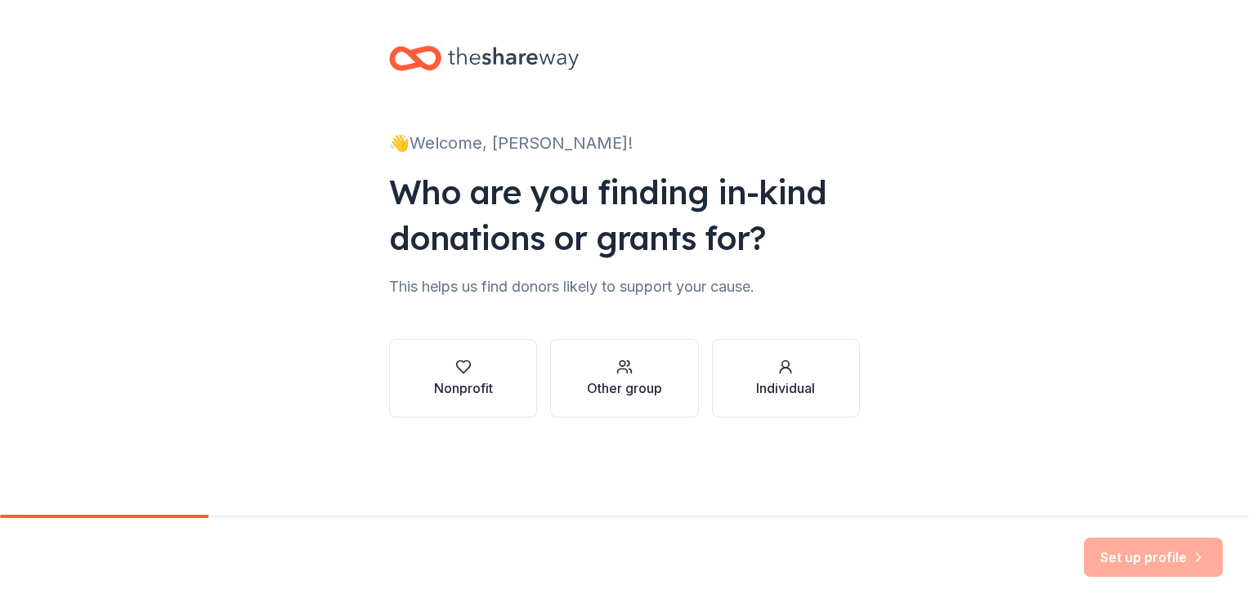 The height and width of the screenshot is (603, 1249). I want to click on button: Other group, so click(624, 378).